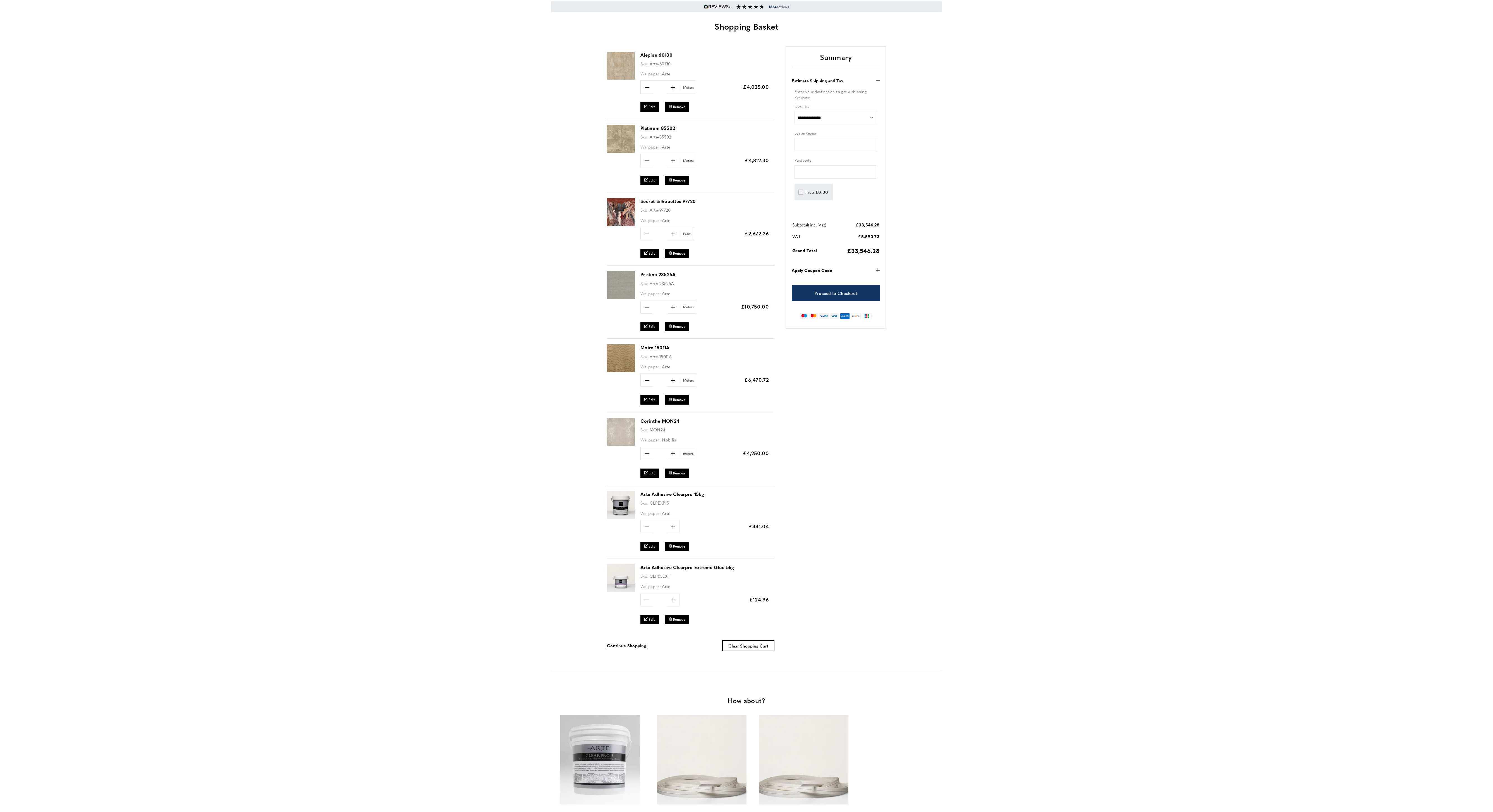 The height and width of the screenshot is (812, 1493). I want to click on span: £4,250.00, so click(756, 453).